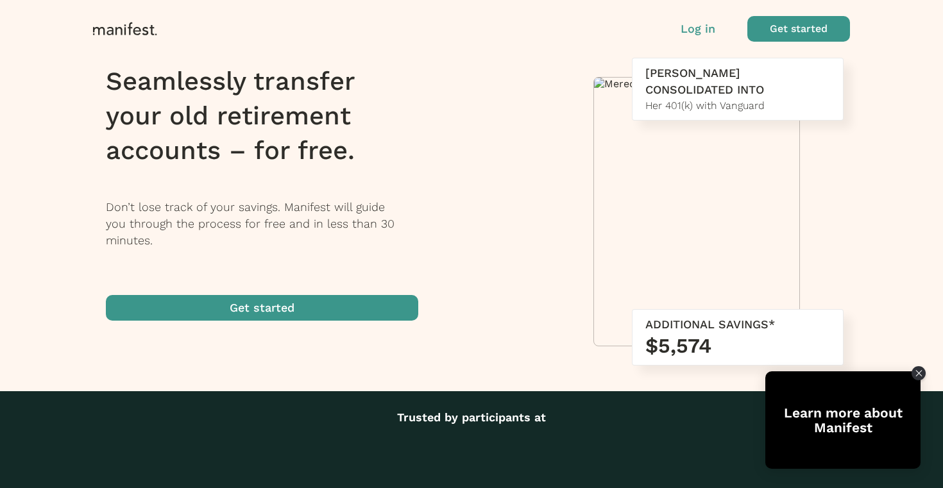  I want to click on div: Open Tolstoy, so click(843, 420).